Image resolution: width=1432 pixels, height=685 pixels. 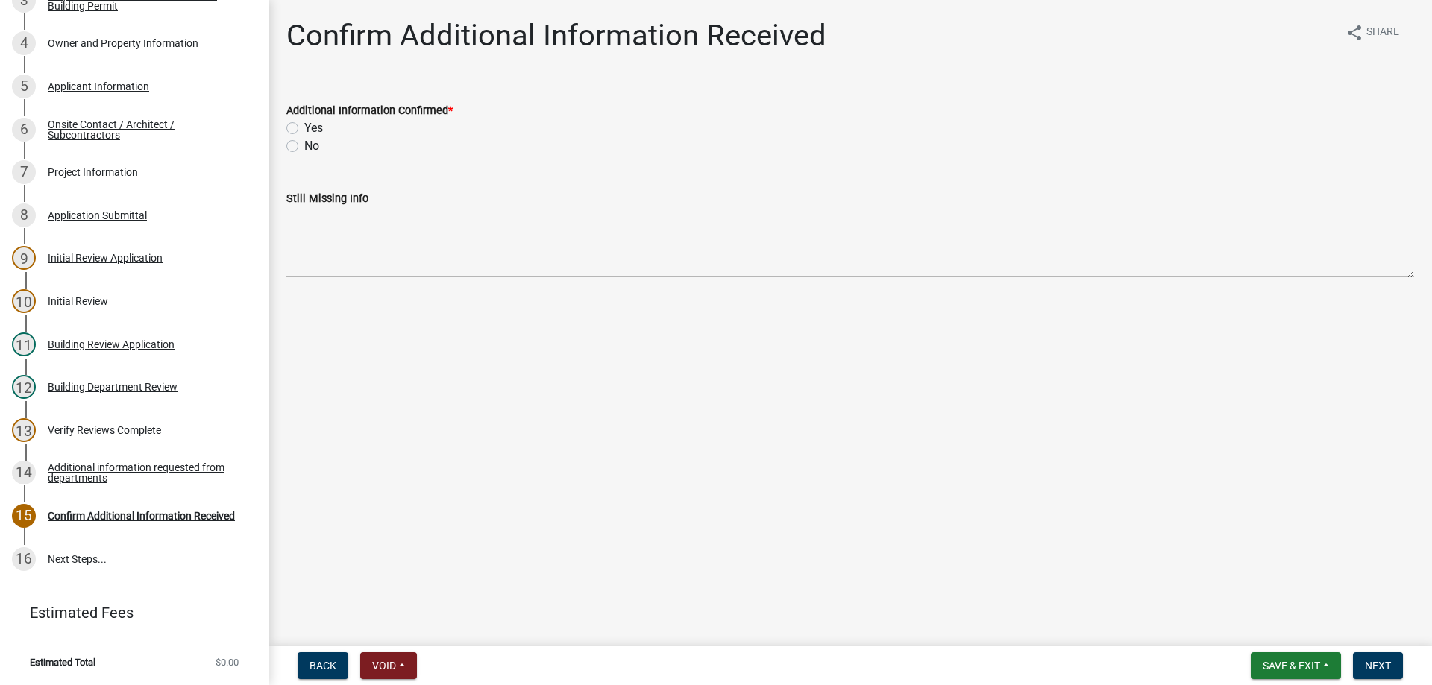 What do you see at coordinates (104, 430) in the screenshot?
I see `div: Verify Reviews Complete` at bounding box center [104, 430].